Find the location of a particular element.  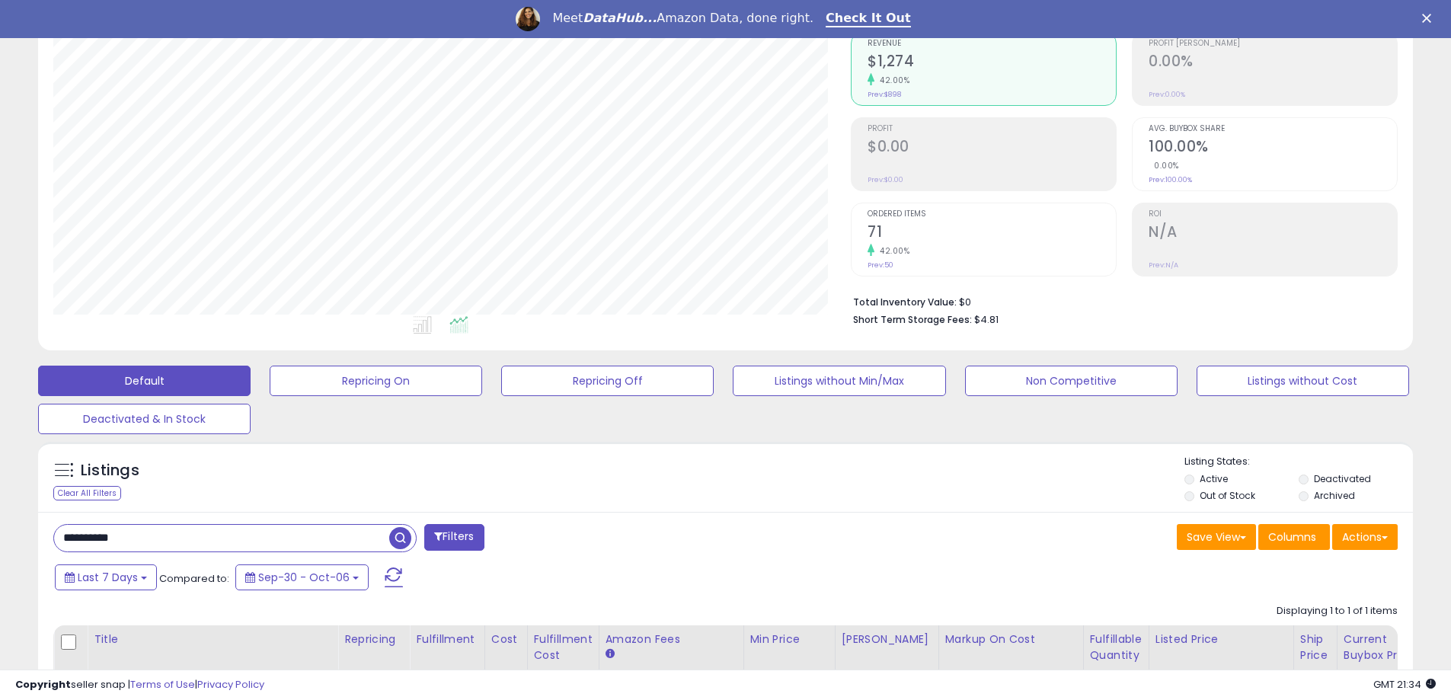

span: Ordered Items is located at coordinates (991, 214).